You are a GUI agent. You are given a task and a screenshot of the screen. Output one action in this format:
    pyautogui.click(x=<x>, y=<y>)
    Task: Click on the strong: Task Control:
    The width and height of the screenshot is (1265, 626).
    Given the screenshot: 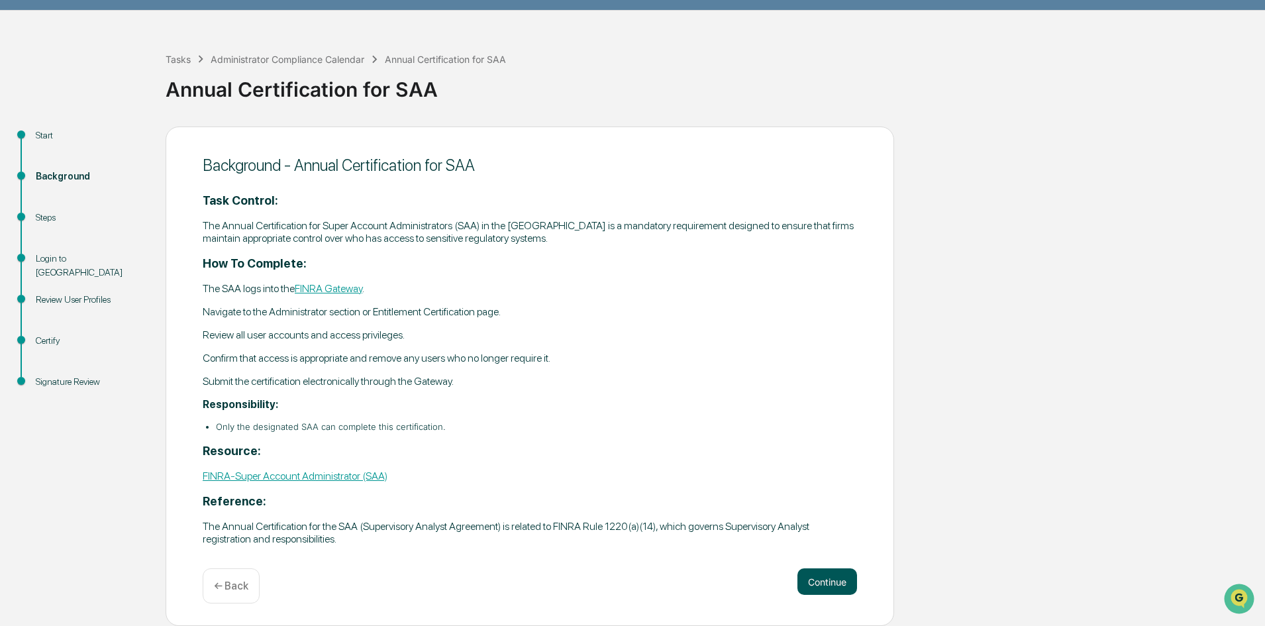 What is the action you would take?
    pyautogui.click(x=240, y=200)
    